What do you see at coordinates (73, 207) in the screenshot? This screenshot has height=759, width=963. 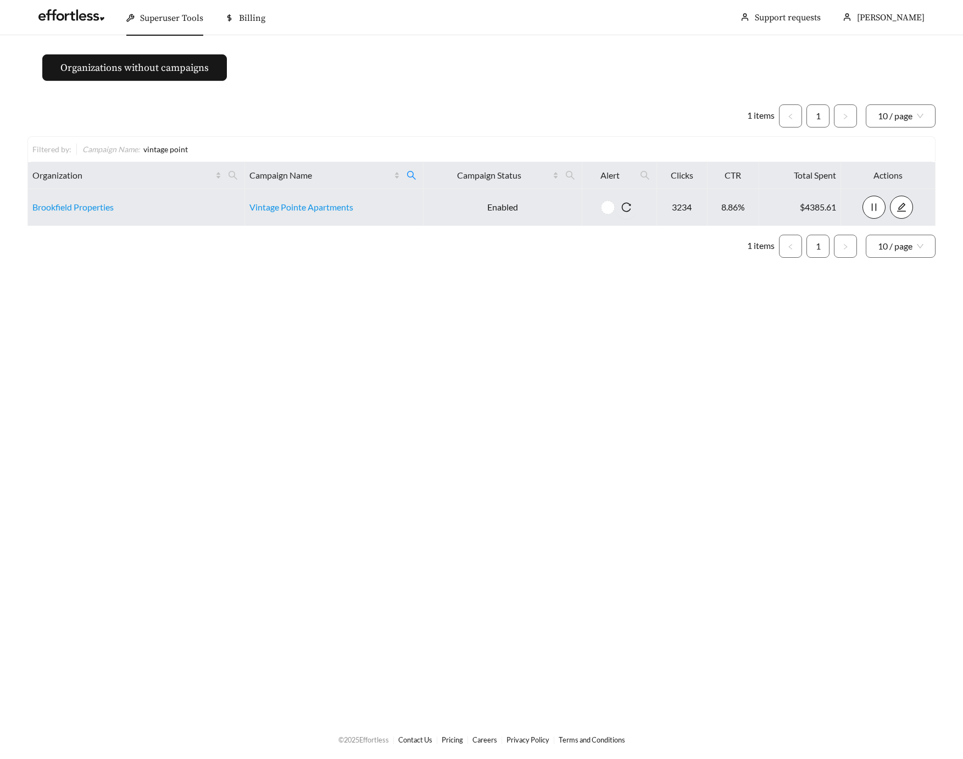 I see `a: Brookfield Properties` at bounding box center [73, 207].